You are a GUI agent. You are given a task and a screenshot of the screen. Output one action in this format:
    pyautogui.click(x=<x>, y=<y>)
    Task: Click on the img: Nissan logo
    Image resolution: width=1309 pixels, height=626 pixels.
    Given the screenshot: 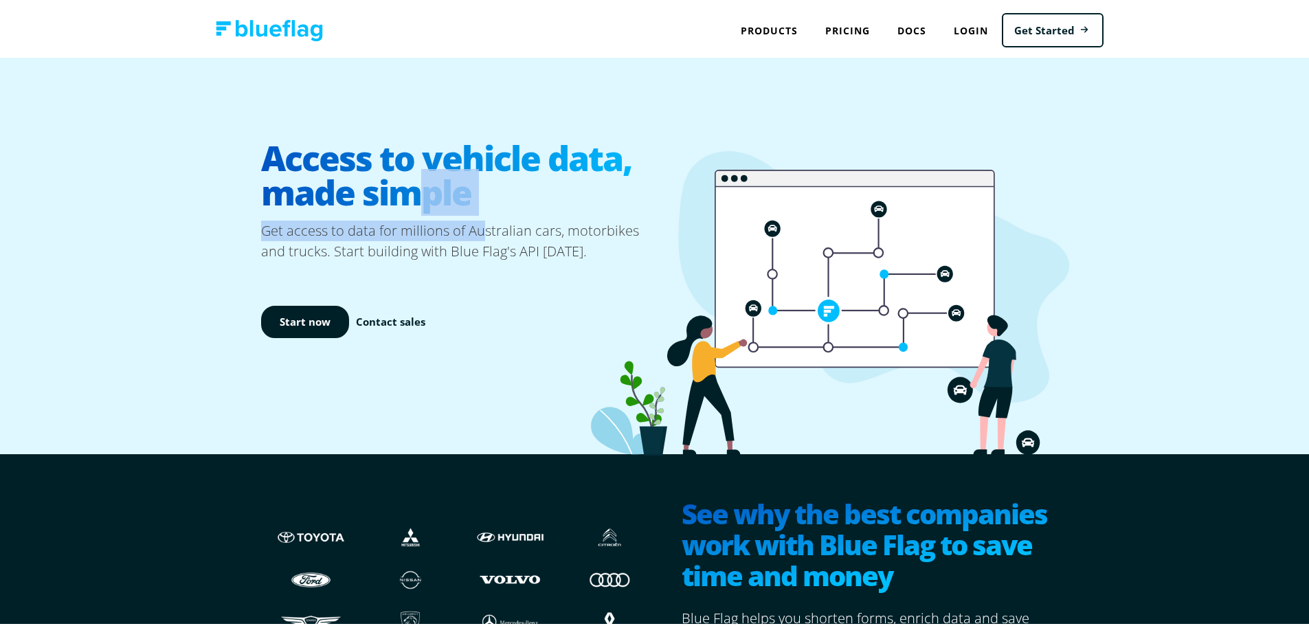 What is the action you would take?
    pyautogui.click(x=410, y=577)
    